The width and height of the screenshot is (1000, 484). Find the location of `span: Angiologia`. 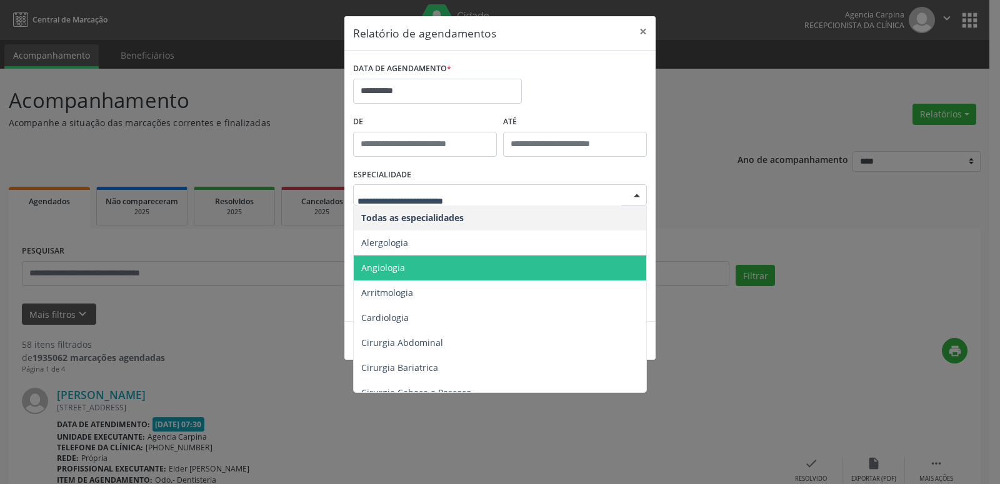

span: Angiologia is located at coordinates (383, 267).